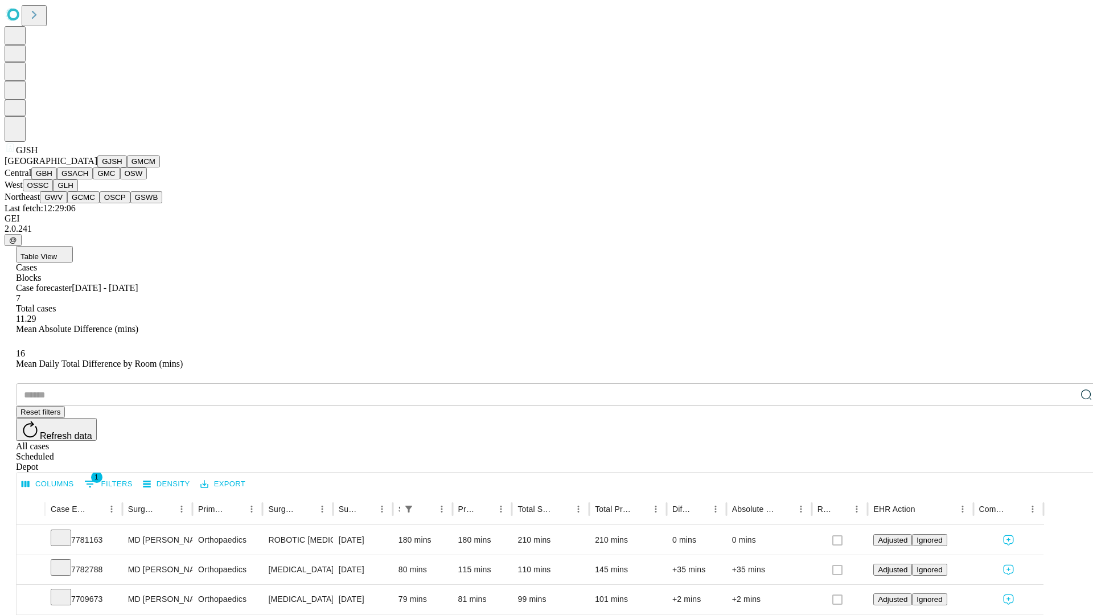  What do you see at coordinates (628, 599) in the screenshot?
I see `div: 101 mins` at bounding box center [628, 599].